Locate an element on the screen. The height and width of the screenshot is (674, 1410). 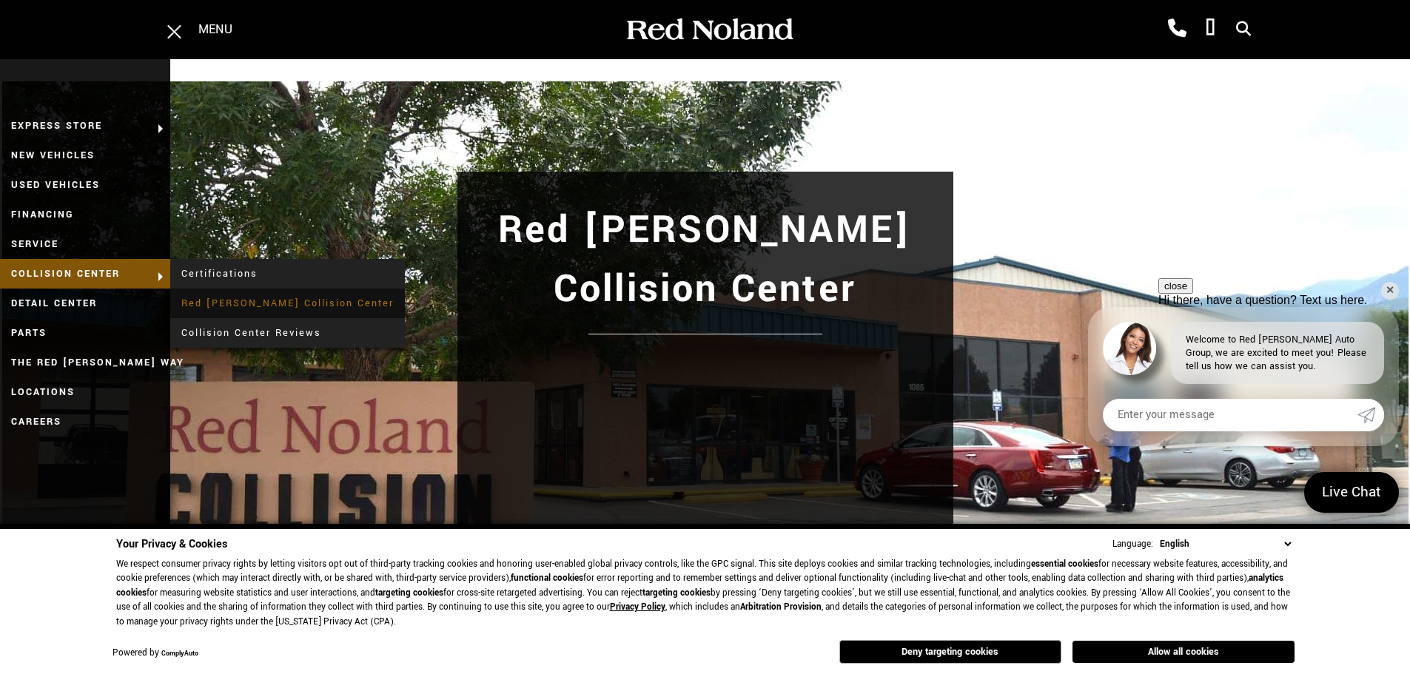
div: Language: is located at coordinates (1132, 544).